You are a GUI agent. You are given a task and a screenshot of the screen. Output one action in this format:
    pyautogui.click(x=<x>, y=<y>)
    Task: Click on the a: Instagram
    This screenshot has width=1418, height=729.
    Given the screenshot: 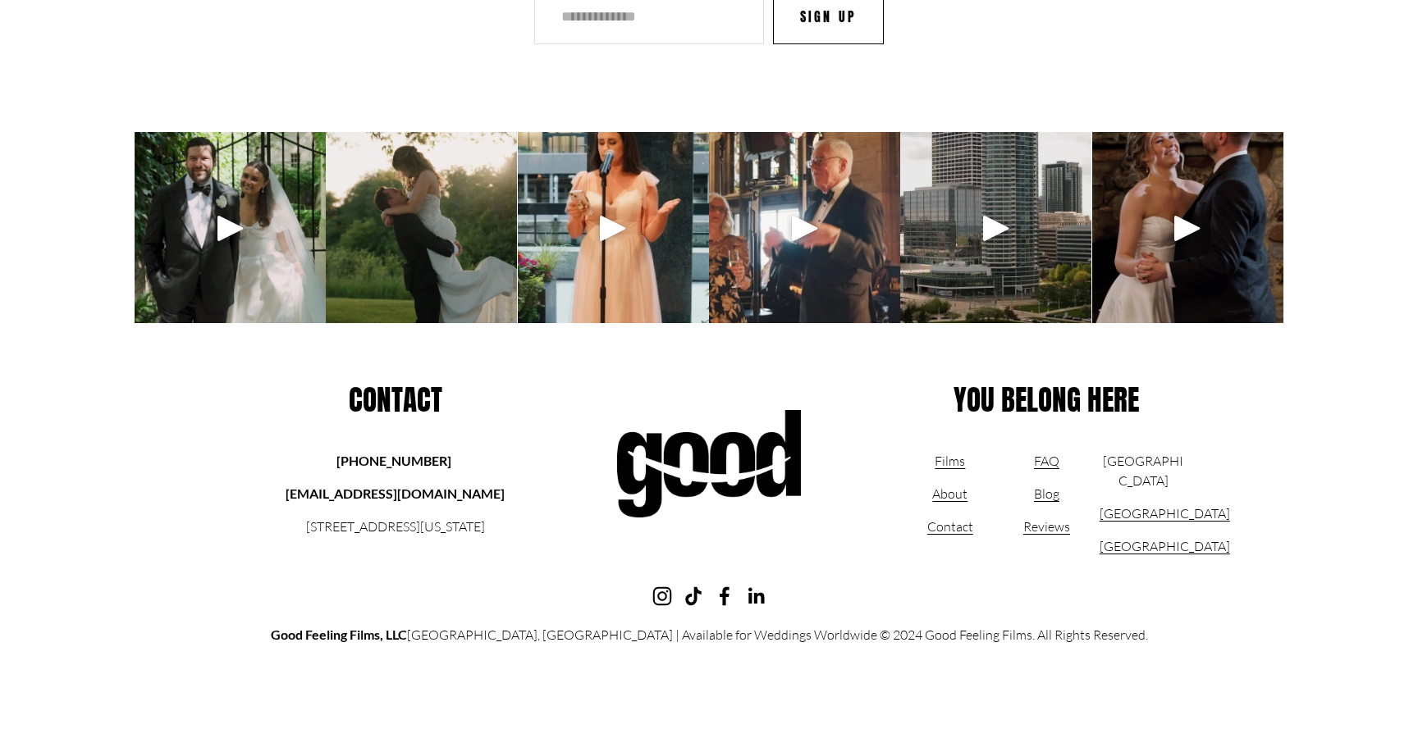 What is the action you would take?
    pyautogui.click(x=662, y=596)
    